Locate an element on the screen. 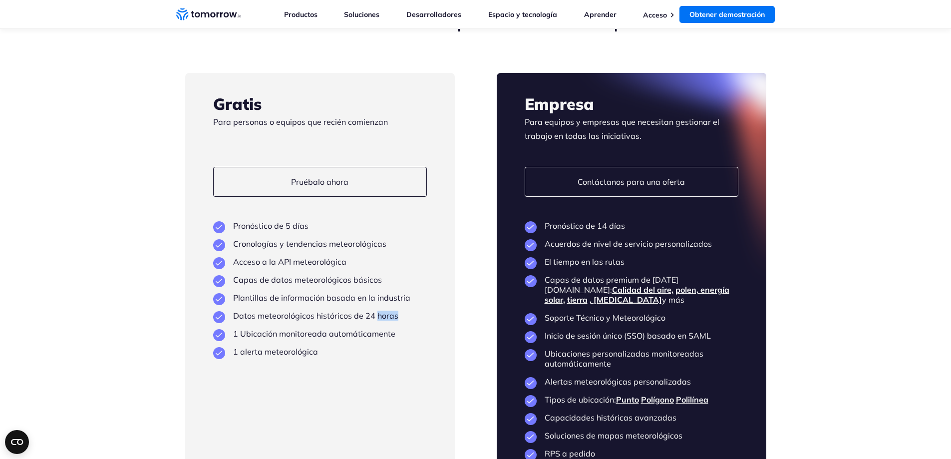  font: Soluciones de mapas meteorológicos is located at coordinates (613, 435).